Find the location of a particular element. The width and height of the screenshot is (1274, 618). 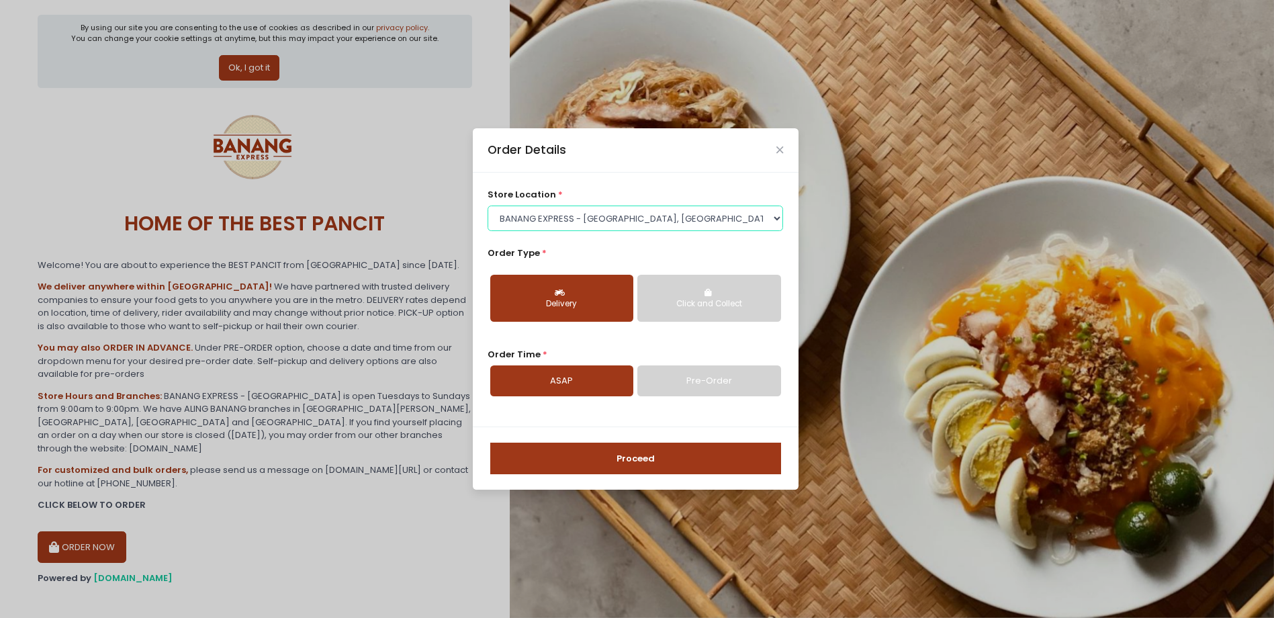

div: Delivery is located at coordinates (562, 304).